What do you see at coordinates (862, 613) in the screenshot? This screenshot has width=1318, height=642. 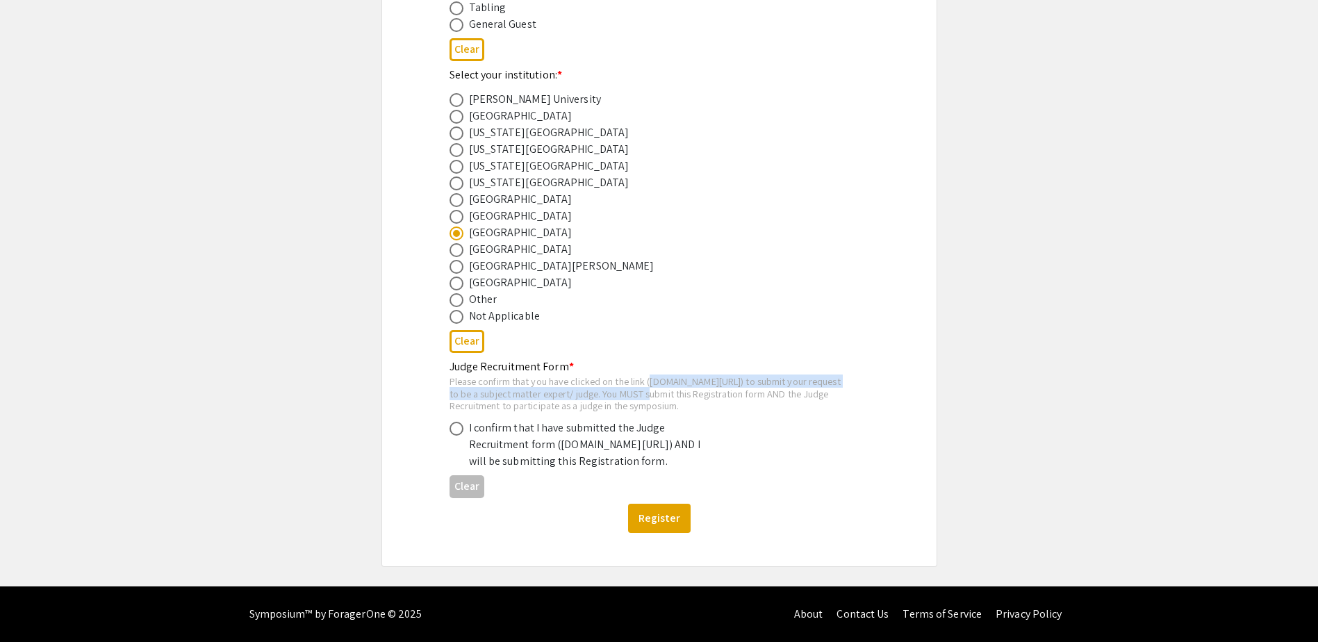 I see `a: Contact Us` at bounding box center [862, 613].